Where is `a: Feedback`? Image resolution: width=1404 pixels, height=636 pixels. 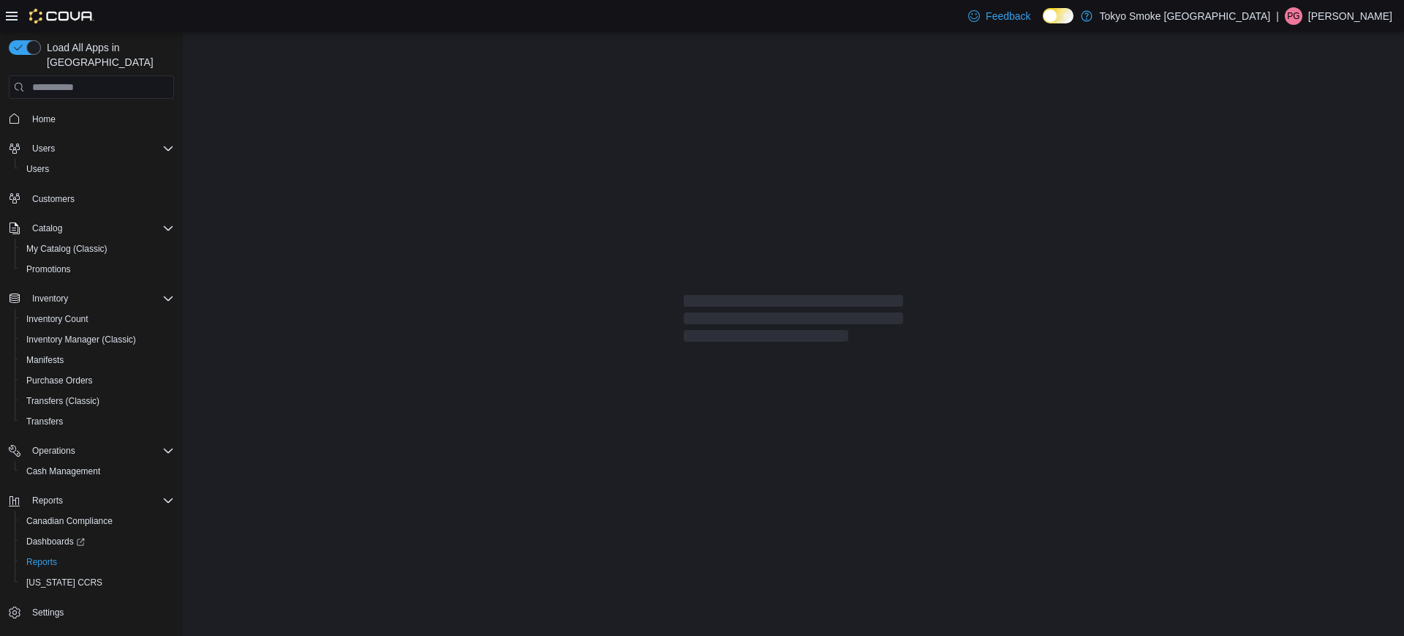
a: Feedback is located at coordinates (999, 16).